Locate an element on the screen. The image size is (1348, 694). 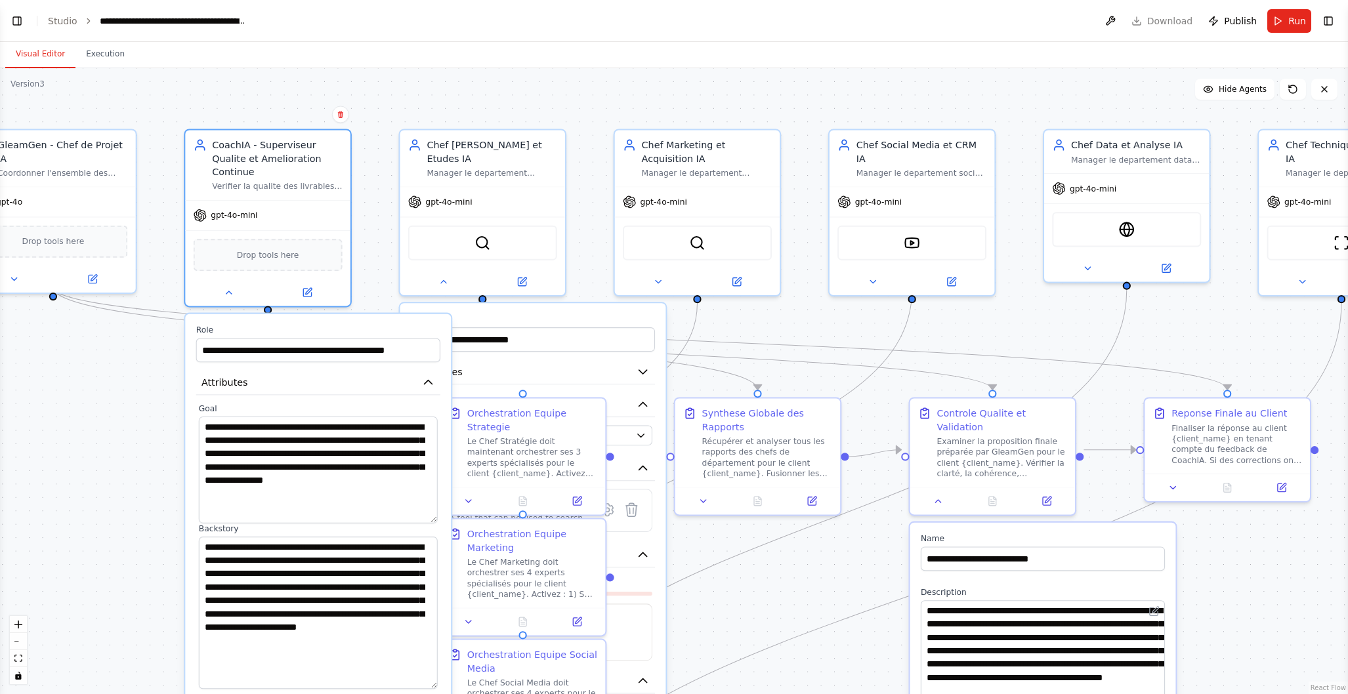
div: Synthese Globale des RapportsRécupérer et analyser tous les rapports des chefs de département pou... is located at coordinates (758, 456).